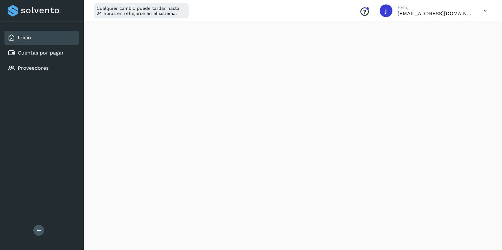 The image size is (502, 250). I want to click on div: Proveedores, so click(42, 68).